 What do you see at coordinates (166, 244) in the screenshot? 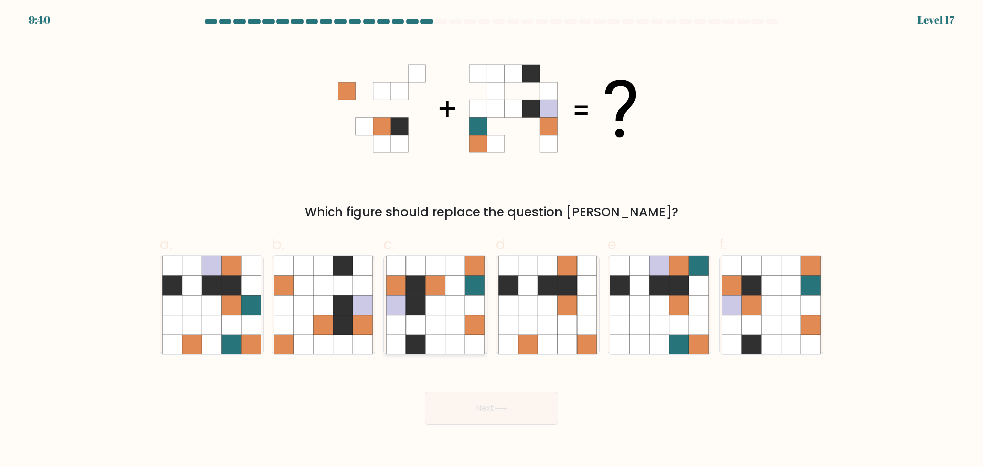
I see `span: a.` at bounding box center [166, 244].